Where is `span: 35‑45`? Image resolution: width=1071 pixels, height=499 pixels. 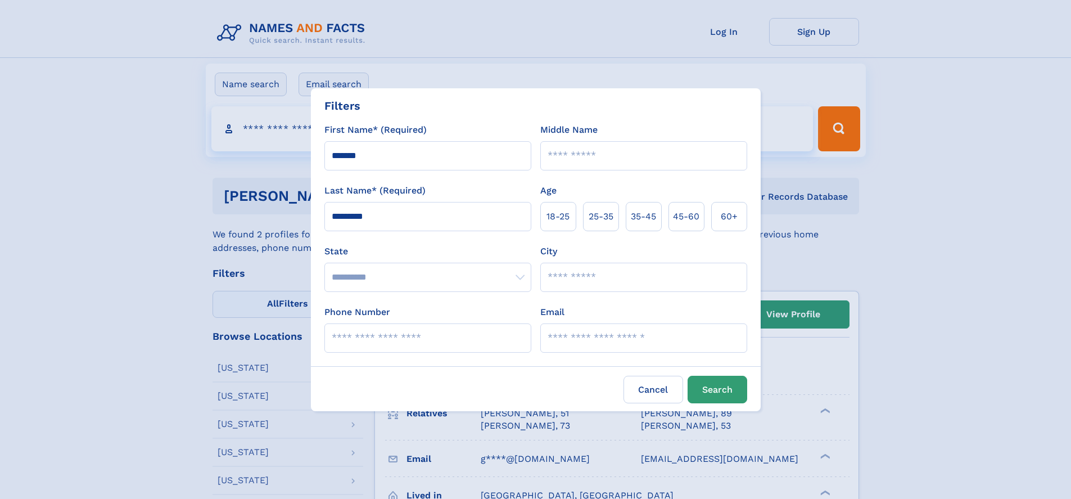 span: 35‑45 is located at coordinates (643, 216).